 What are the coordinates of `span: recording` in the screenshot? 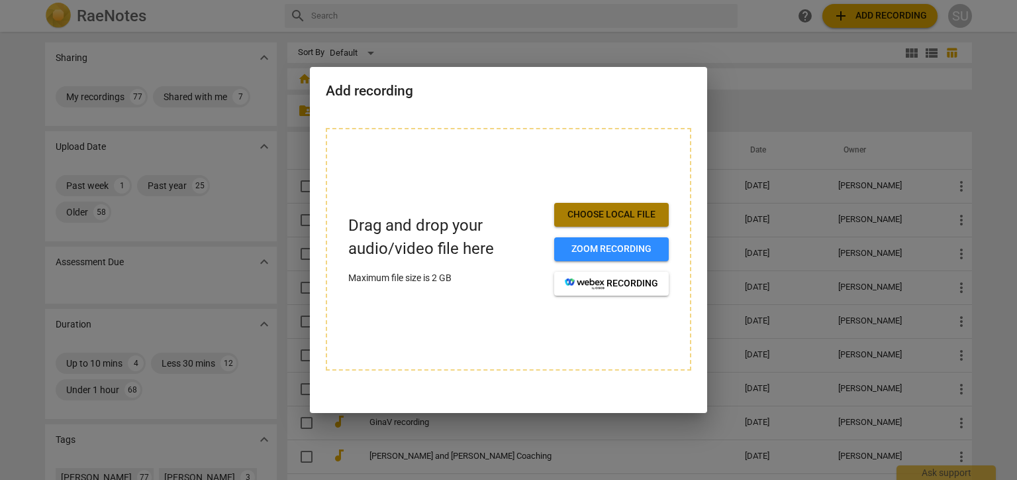 It's located at (611, 283).